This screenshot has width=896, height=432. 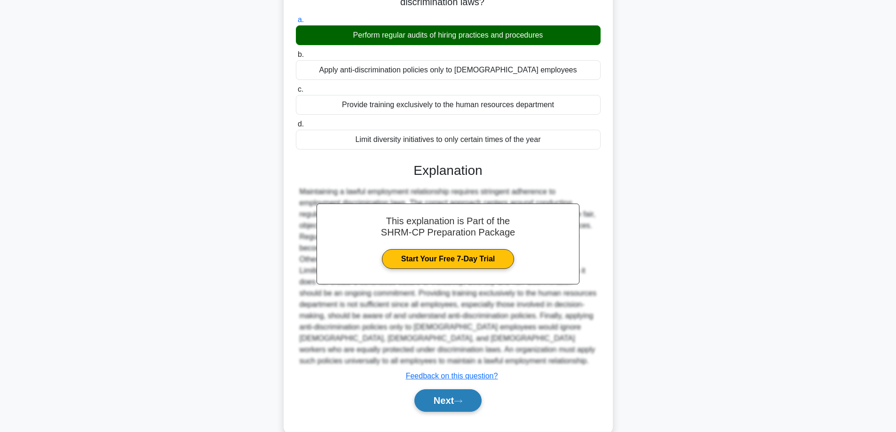 I want to click on div: Provide training exclusively to the human resources department, so click(x=448, y=105).